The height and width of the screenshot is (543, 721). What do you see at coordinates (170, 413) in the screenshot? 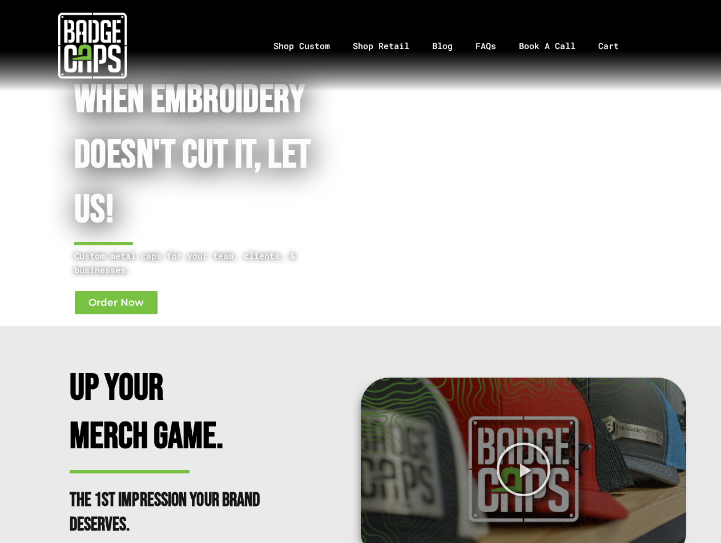
I see `h2: Up Your Merch Game.` at bounding box center [170, 413].